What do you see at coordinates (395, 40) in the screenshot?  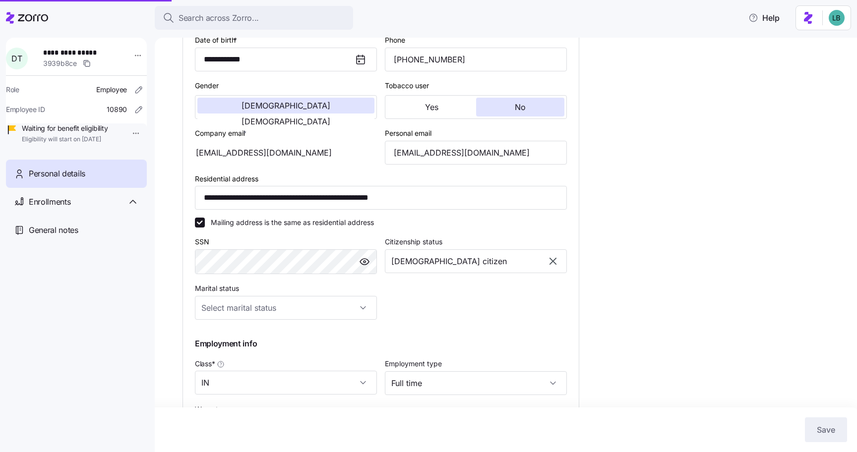 I see `label: Phone` at bounding box center [395, 40].